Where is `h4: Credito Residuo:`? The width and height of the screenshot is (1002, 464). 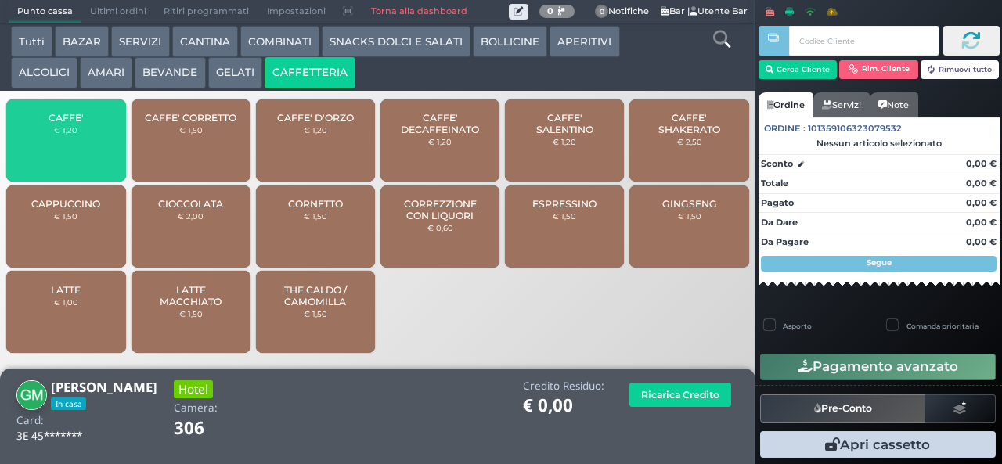 h4: Credito Residuo: is located at coordinates (564, 386).